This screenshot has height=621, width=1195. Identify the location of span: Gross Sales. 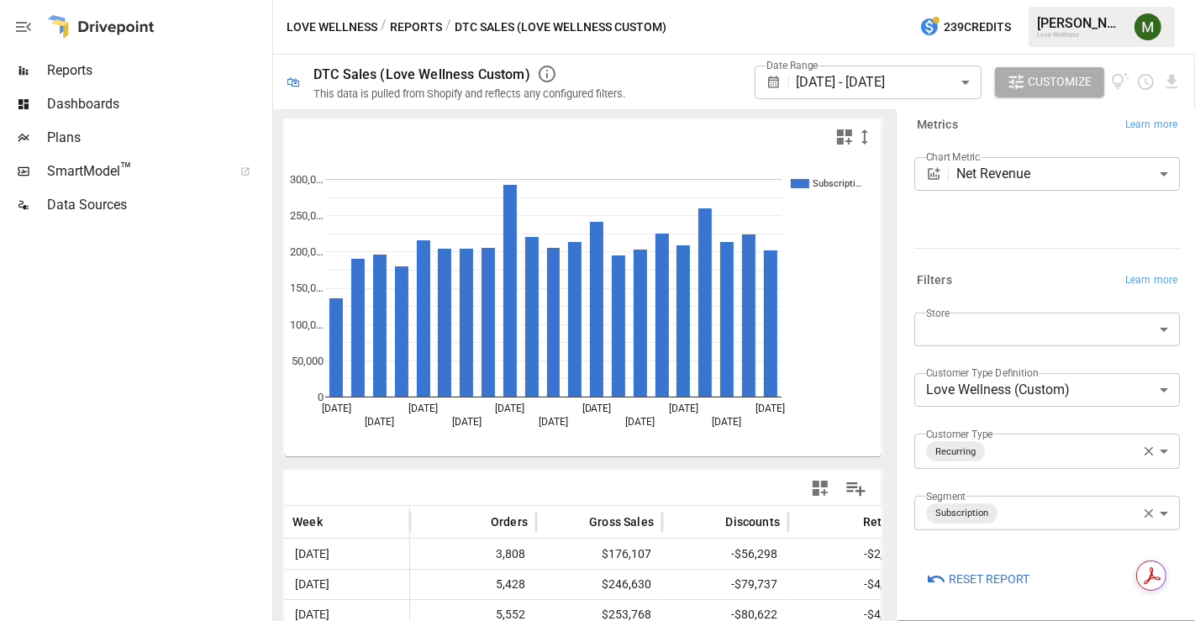
(621, 522).